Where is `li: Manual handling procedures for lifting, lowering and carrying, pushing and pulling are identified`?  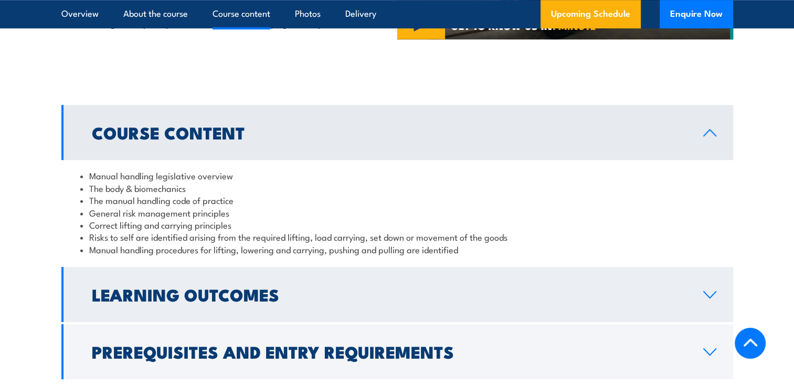 li: Manual handling procedures for lifting, lowering and carrying, pushing and pulling are identified is located at coordinates (397, 249).